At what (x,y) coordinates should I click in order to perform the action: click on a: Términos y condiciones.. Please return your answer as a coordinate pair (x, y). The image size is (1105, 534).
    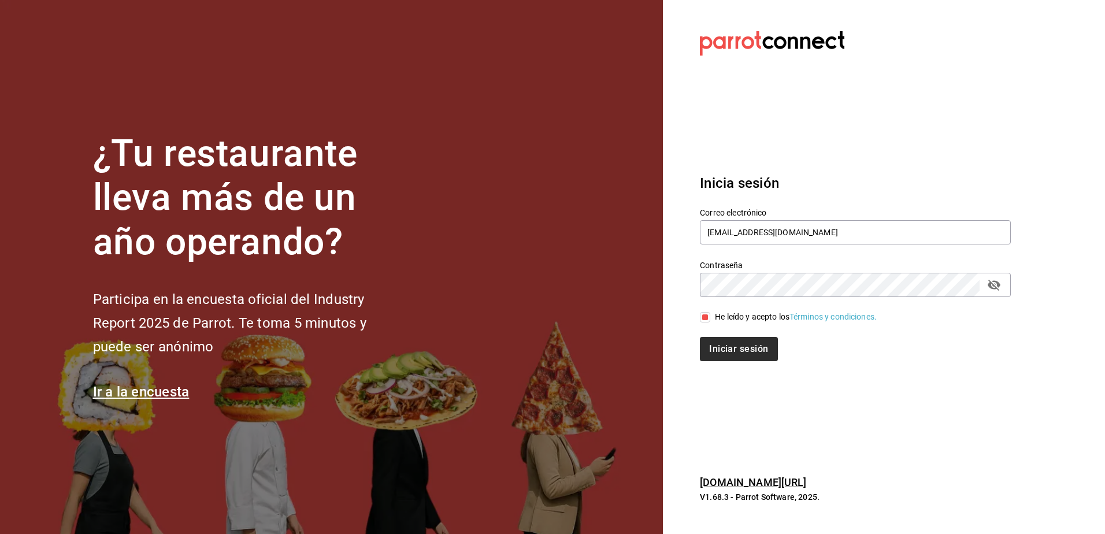
    Looking at the image, I should click on (833, 317).